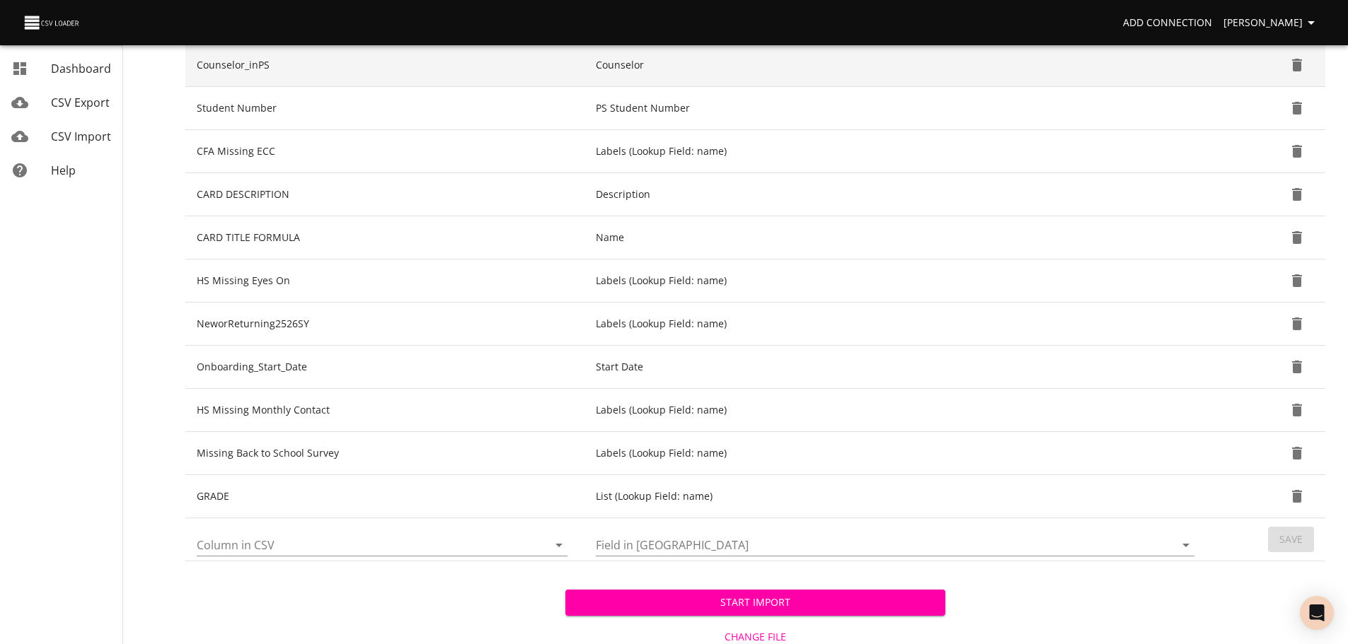 The width and height of the screenshot is (1348, 644). What do you see at coordinates (898, 195) in the screenshot?
I see `td: Description` at bounding box center [898, 195].